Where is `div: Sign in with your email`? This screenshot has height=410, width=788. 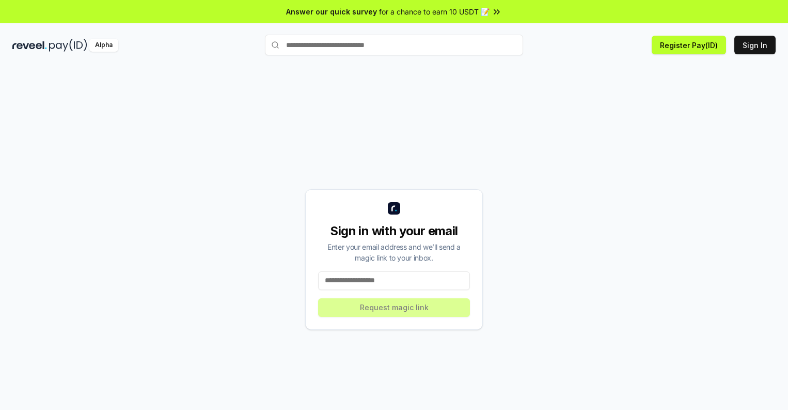
div: Sign in with your email is located at coordinates (394, 231).